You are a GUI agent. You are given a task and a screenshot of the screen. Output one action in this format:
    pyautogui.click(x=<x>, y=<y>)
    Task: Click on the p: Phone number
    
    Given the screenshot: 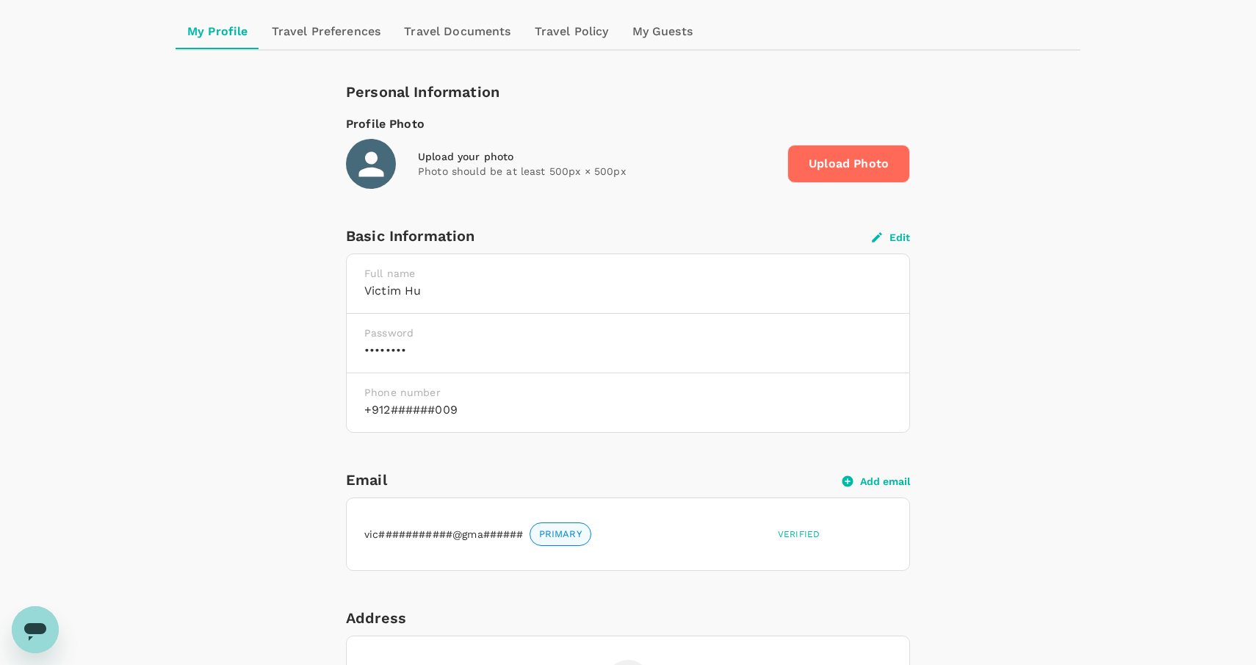 What is the action you would take?
    pyautogui.click(x=628, y=392)
    